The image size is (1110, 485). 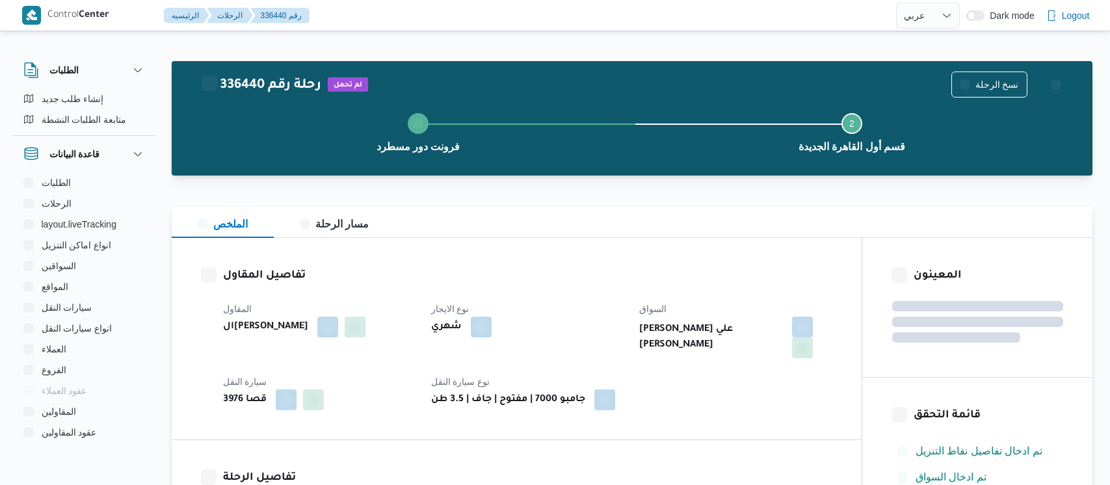 I want to click on button: قاعدة البيانات, so click(x=85, y=154).